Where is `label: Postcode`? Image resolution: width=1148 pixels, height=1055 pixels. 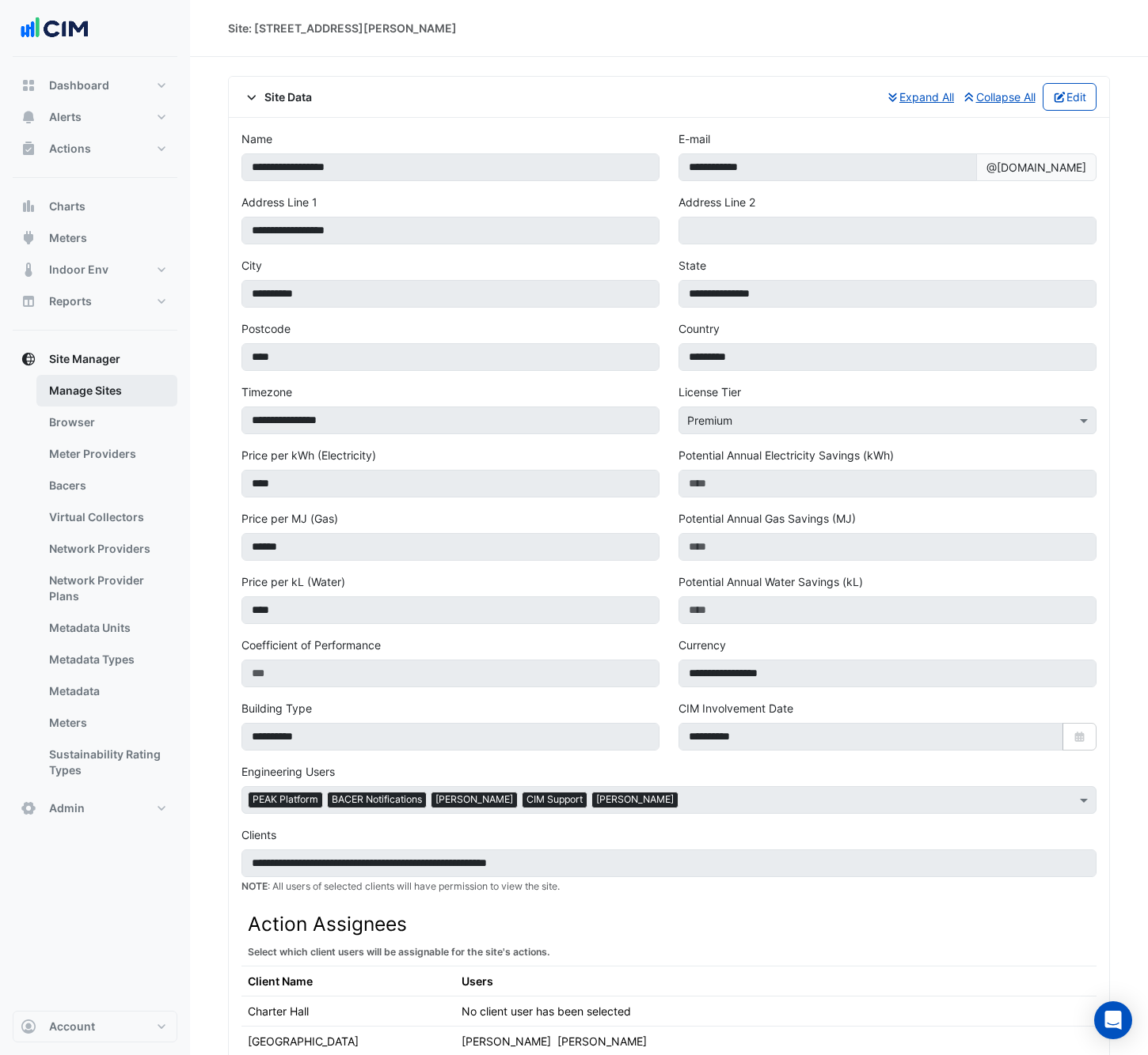
label: Postcode is located at coordinates (266, 329).